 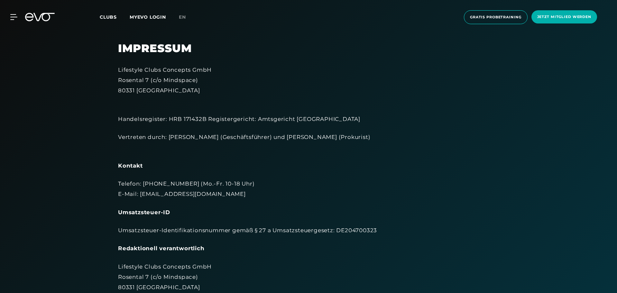 What do you see at coordinates (308, 230) in the screenshot?
I see `div: Umsatzsteuer-Identifikationsnummer gemäß § 27 a Umsatzsteuergesetz: DE204700323` at bounding box center [308, 230].